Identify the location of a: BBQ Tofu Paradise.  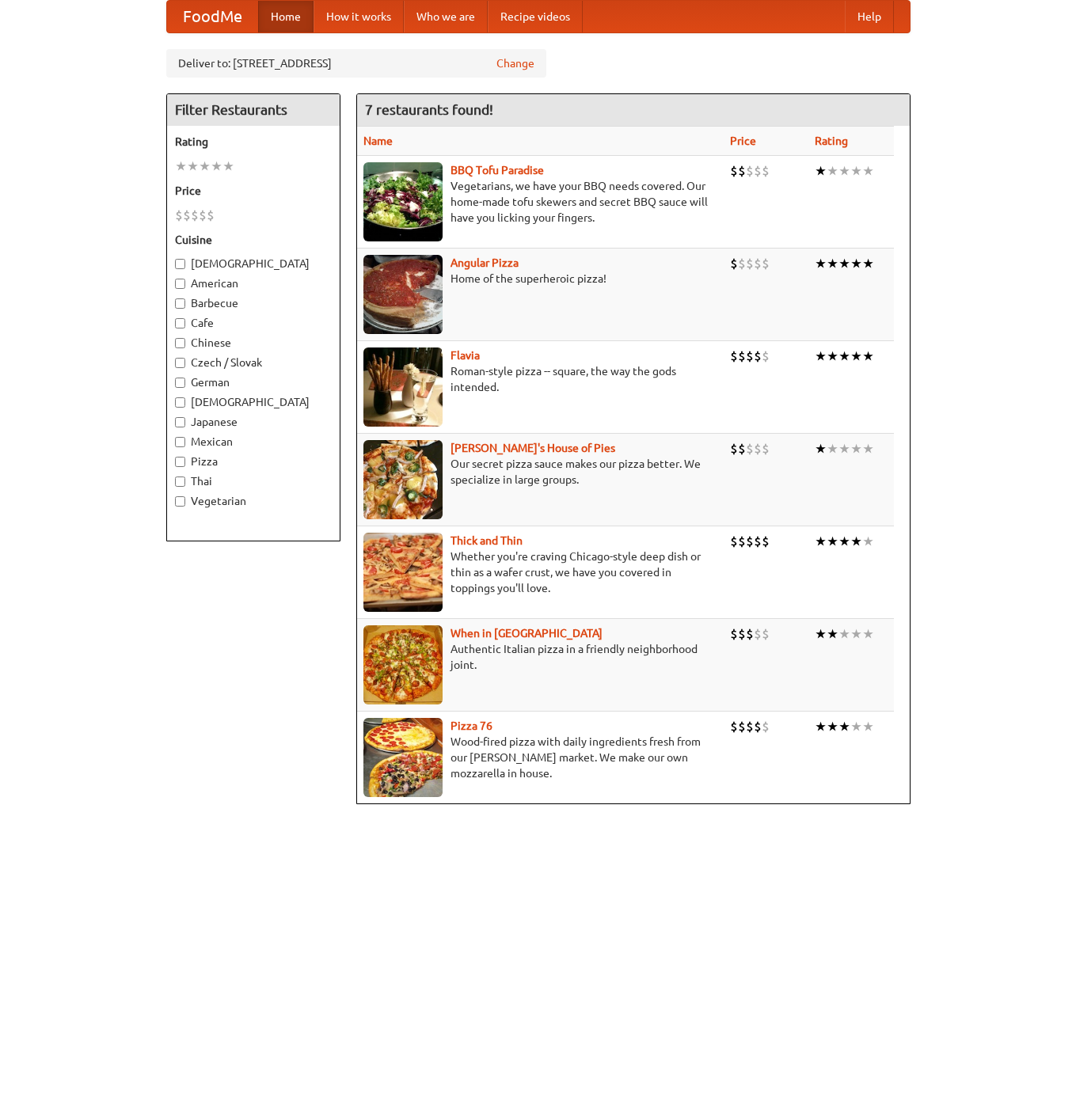
(497, 170).